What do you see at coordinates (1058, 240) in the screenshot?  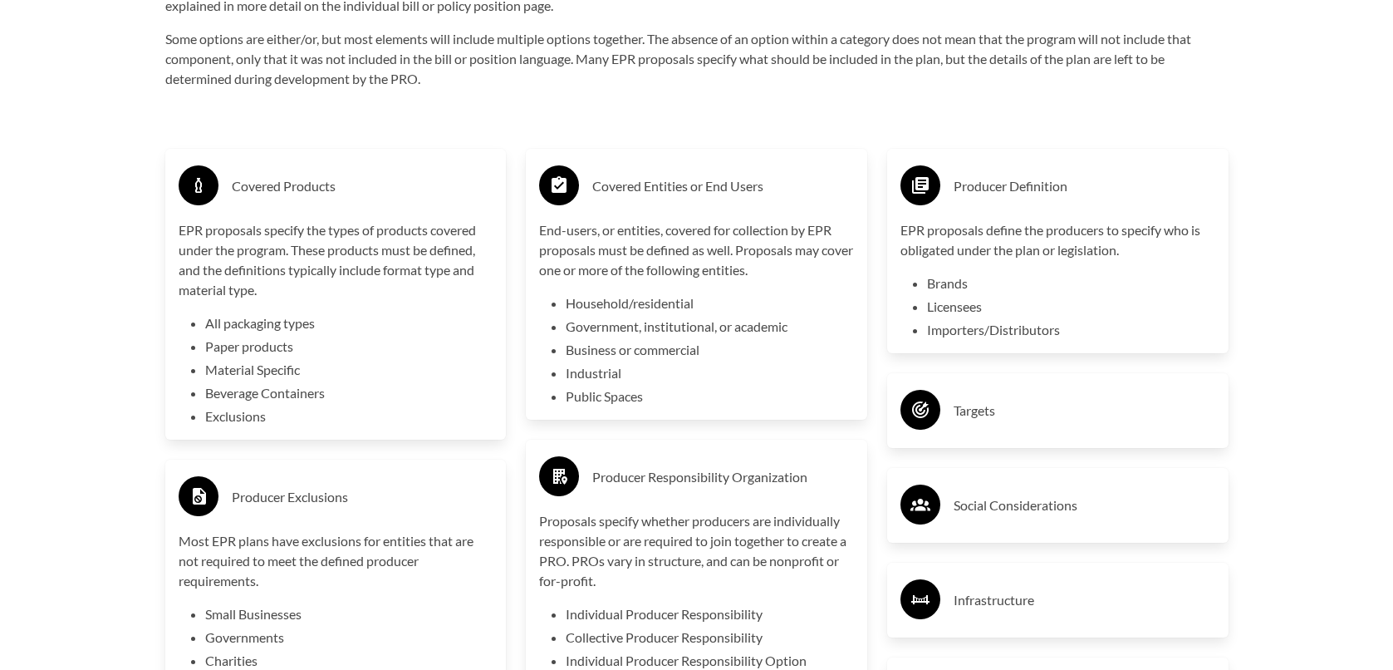 I see `p: EPR proposals define the producers to specify who is obligated under the plan or legislation.` at bounding box center [1058, 240].